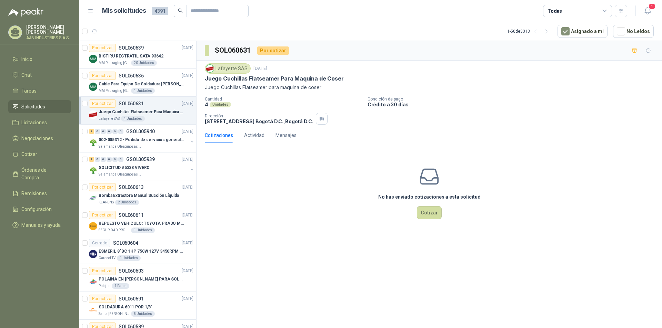  I want to click on div: 20 Unidades, so click(144, 63).